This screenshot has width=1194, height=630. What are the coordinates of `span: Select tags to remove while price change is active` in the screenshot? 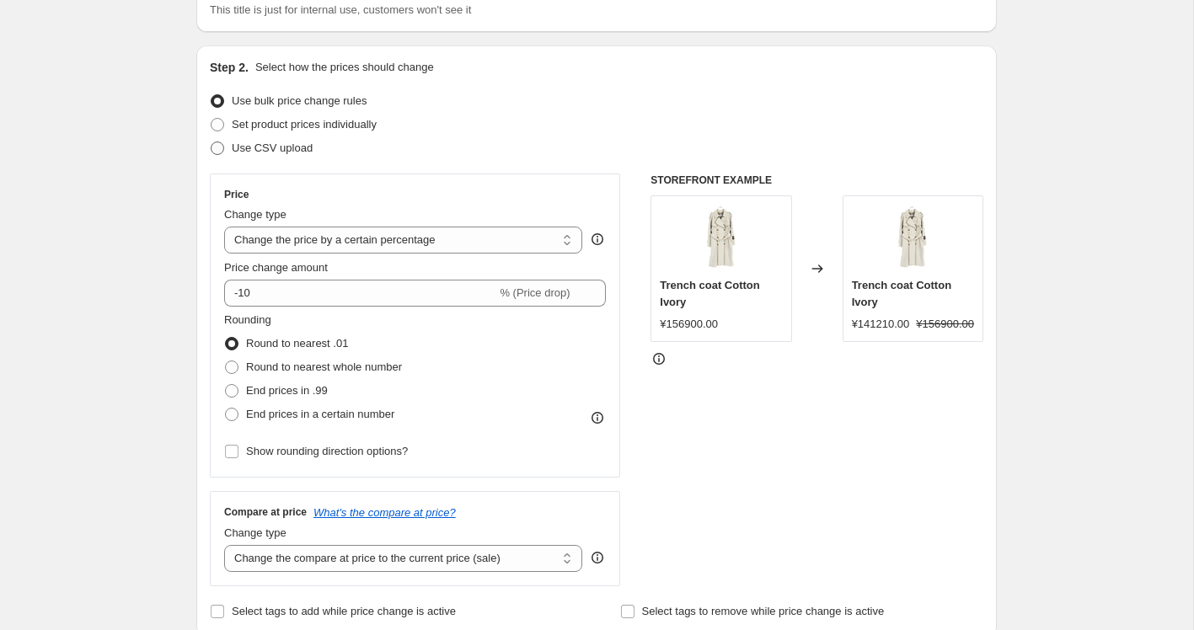 It's located at (763, 611).